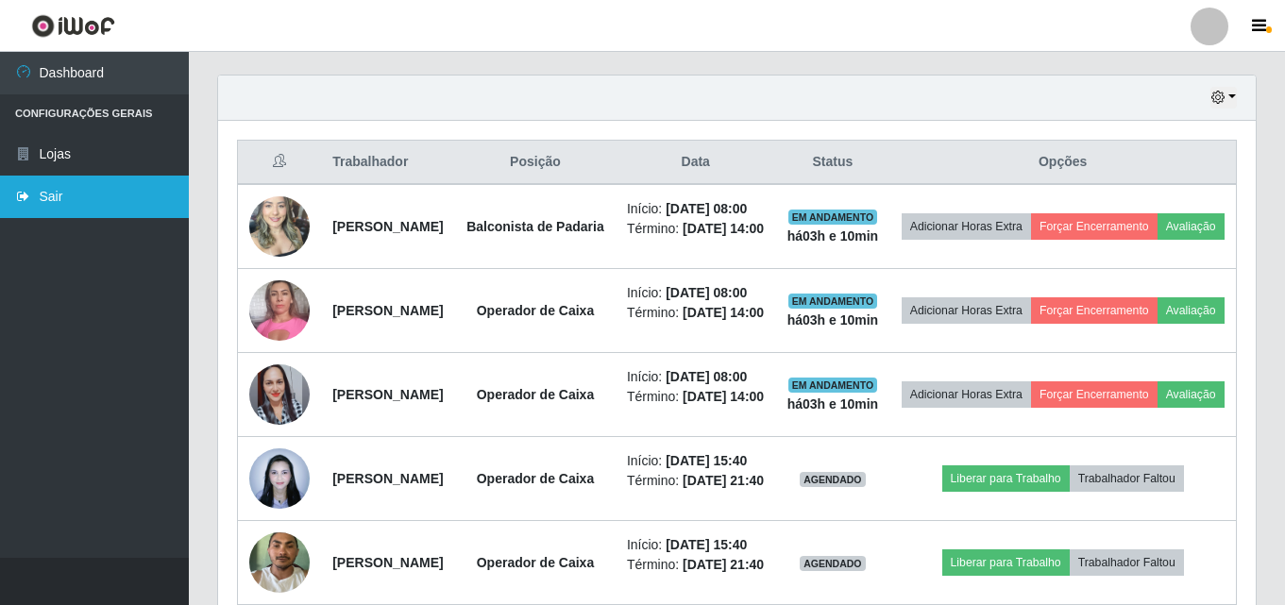 The image size is (1285, 605). What do you see at coordinates (280, 310) in the screenshot?
I see `img: 1689780238947.jpeg` at bounding box center [280, 310].